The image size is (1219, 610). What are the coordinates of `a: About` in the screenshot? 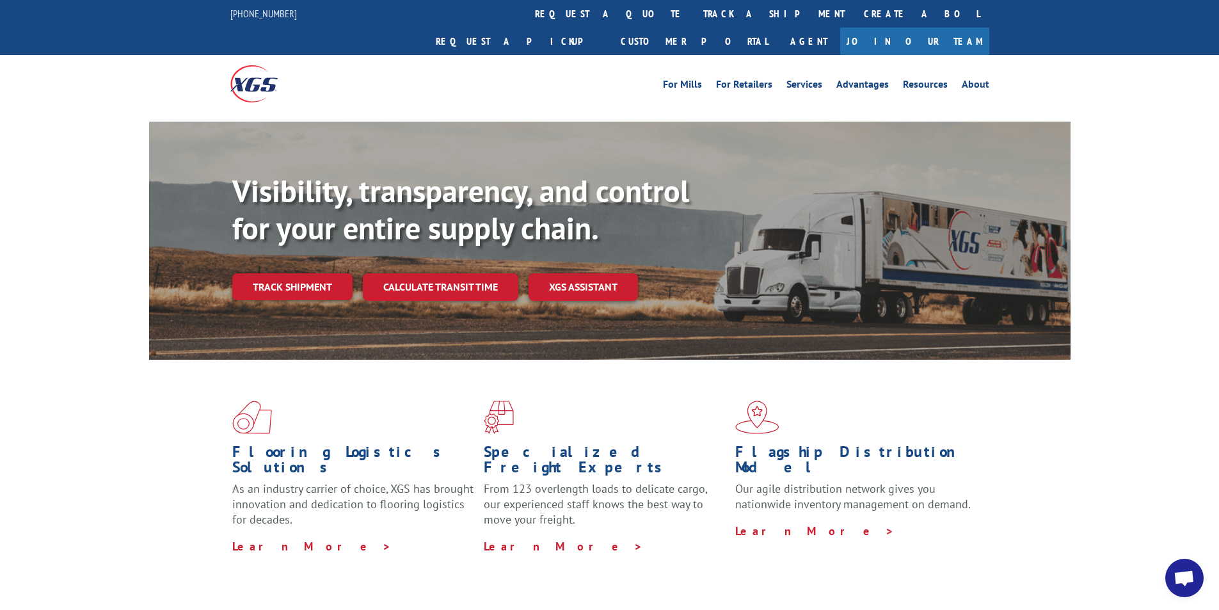 It's located at (976, 86).